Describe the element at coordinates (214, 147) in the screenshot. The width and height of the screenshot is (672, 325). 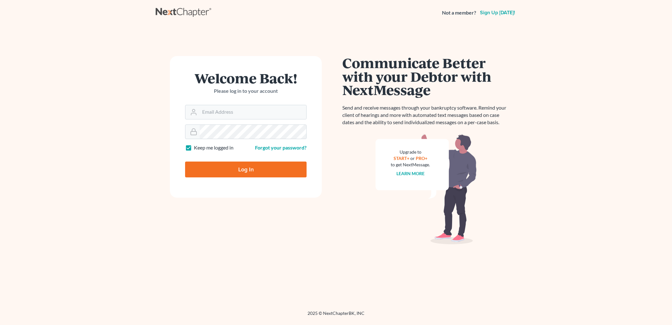
I see `label: Keep me logged in` at that location.